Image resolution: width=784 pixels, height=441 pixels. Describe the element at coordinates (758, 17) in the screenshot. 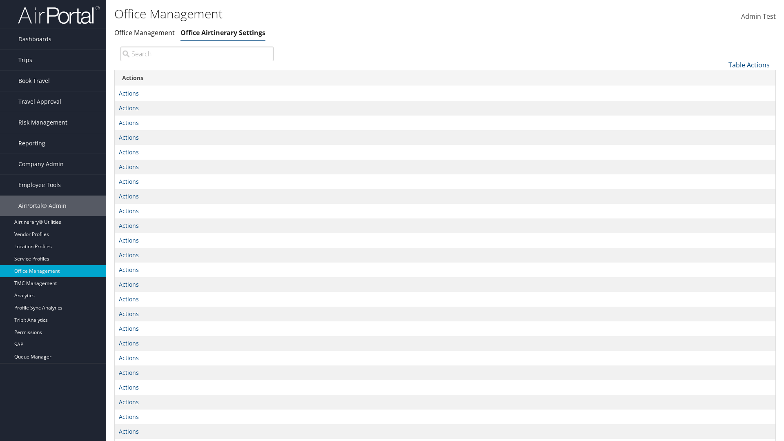

I see `a: Admin Test` at that location.